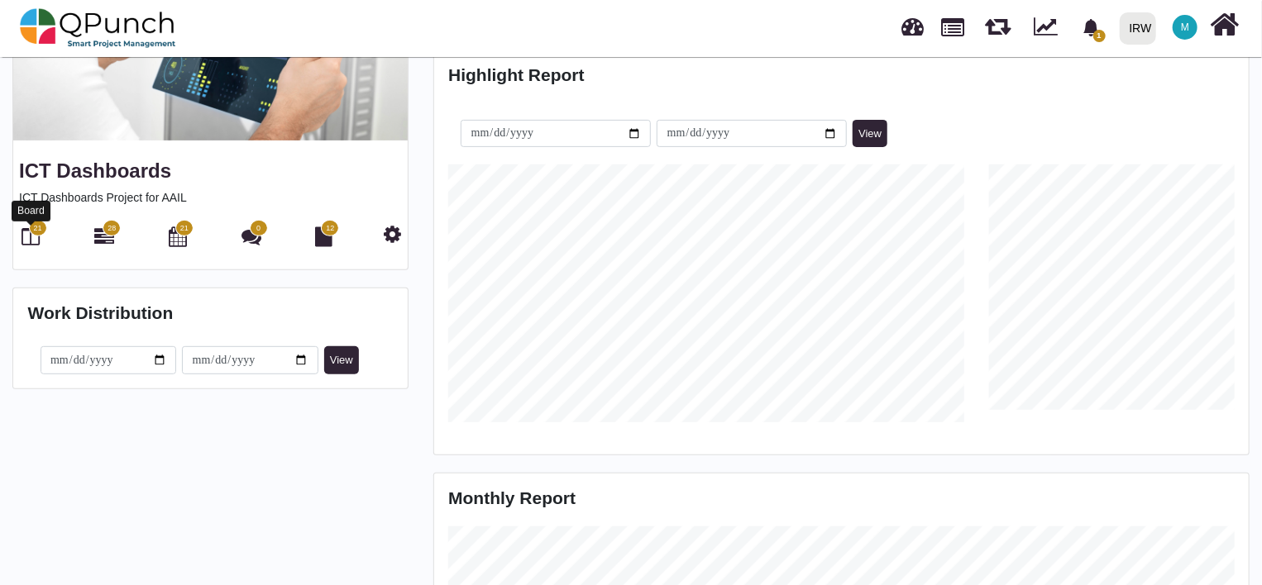 This screenshot has height=585, width=1262. I want to click on svg: bell fill, so click(1091, 27).